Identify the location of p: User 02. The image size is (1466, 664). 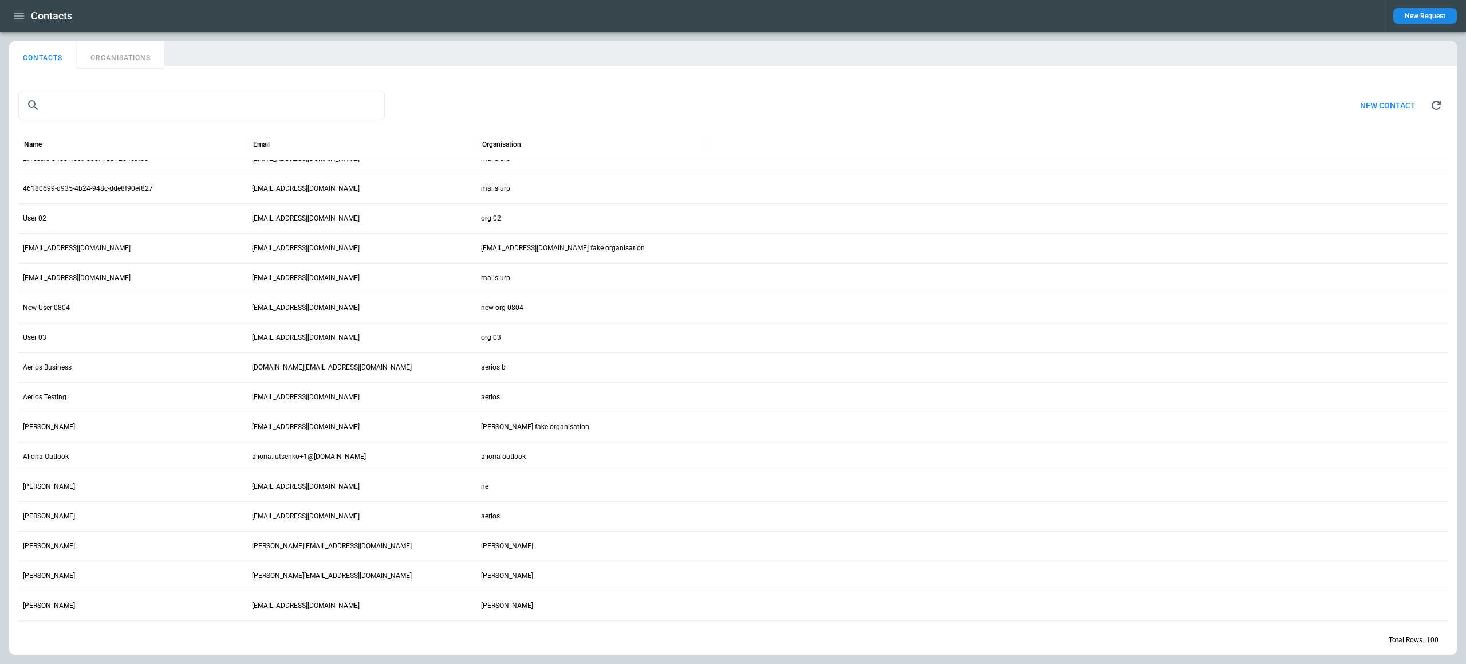
(34, 218).